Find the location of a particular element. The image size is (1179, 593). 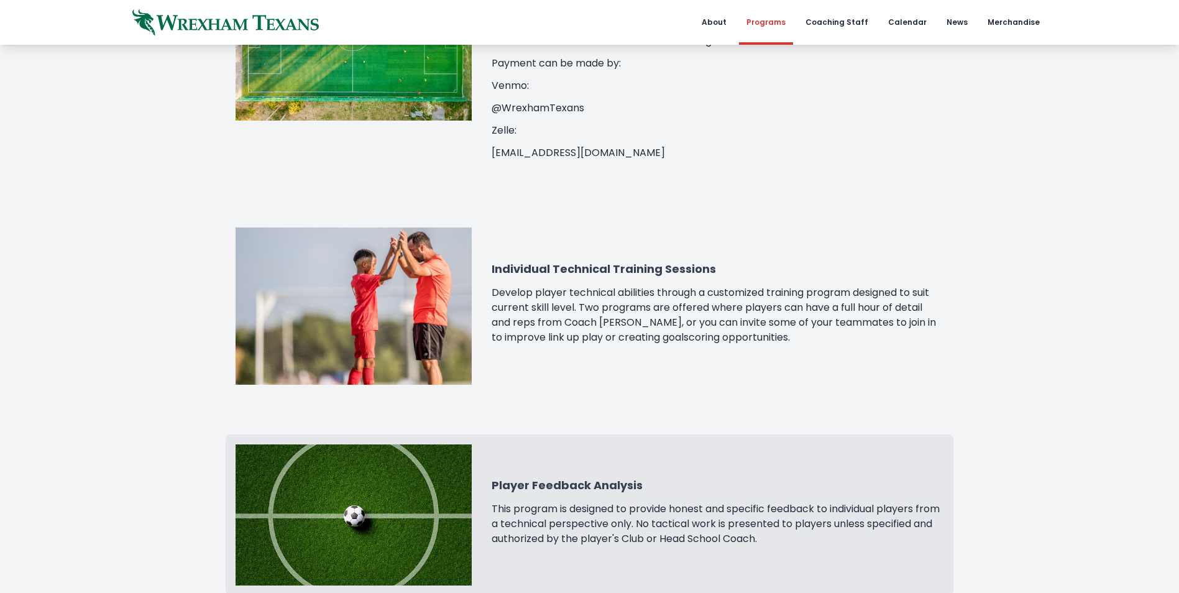

img: soccer-ball-and-field.webp is located at coordinates (353, 515).